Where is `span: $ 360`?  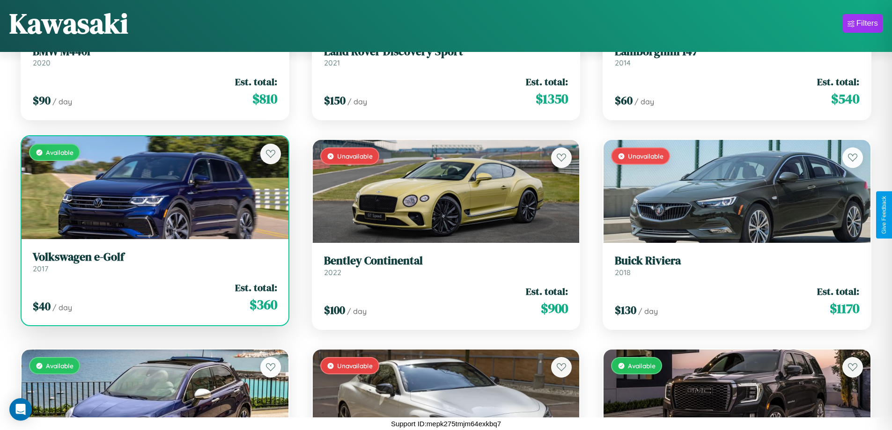
span: $ 360 is located at coordinates (263, 305).